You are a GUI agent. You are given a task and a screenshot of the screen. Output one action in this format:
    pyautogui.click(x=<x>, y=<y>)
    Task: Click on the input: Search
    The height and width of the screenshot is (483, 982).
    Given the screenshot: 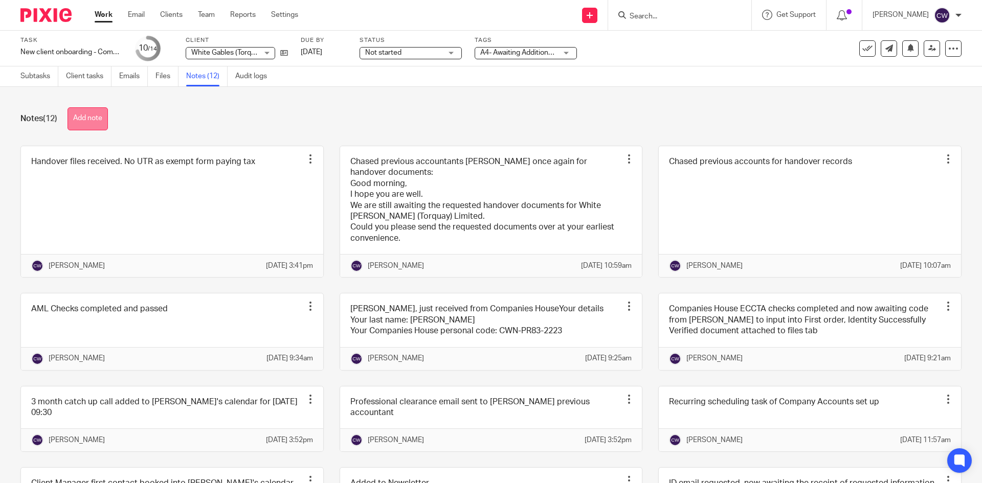 What is the action you would take?
    pyautogui.click(x=674, y=17)
    